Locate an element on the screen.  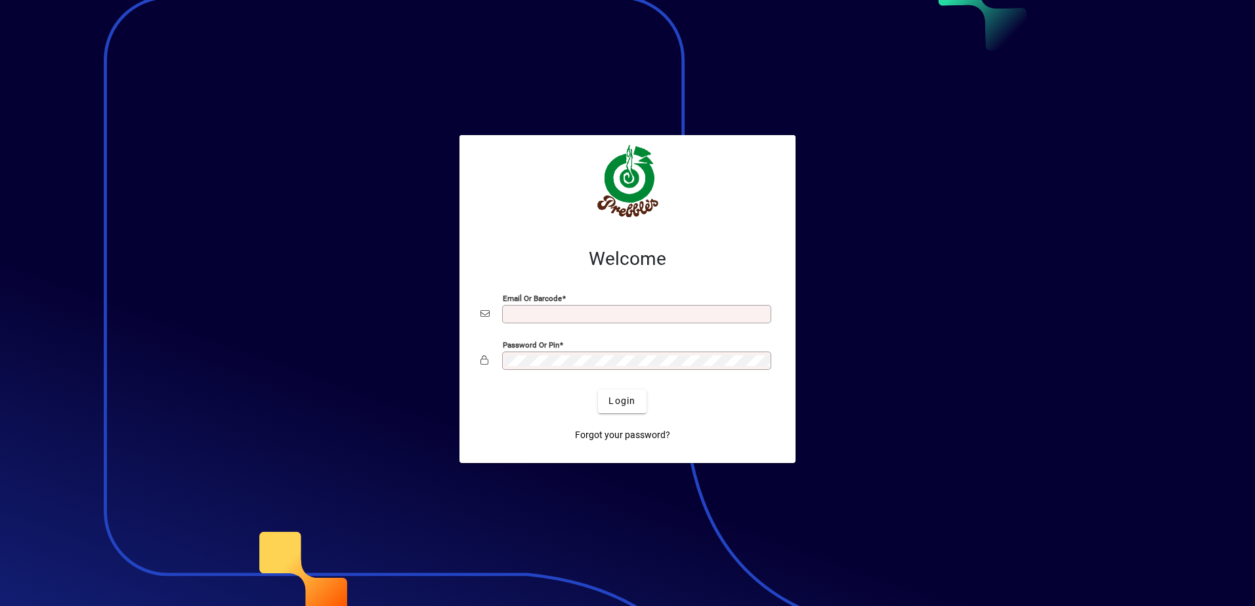
span: Login is located at coordinates (622, 401).